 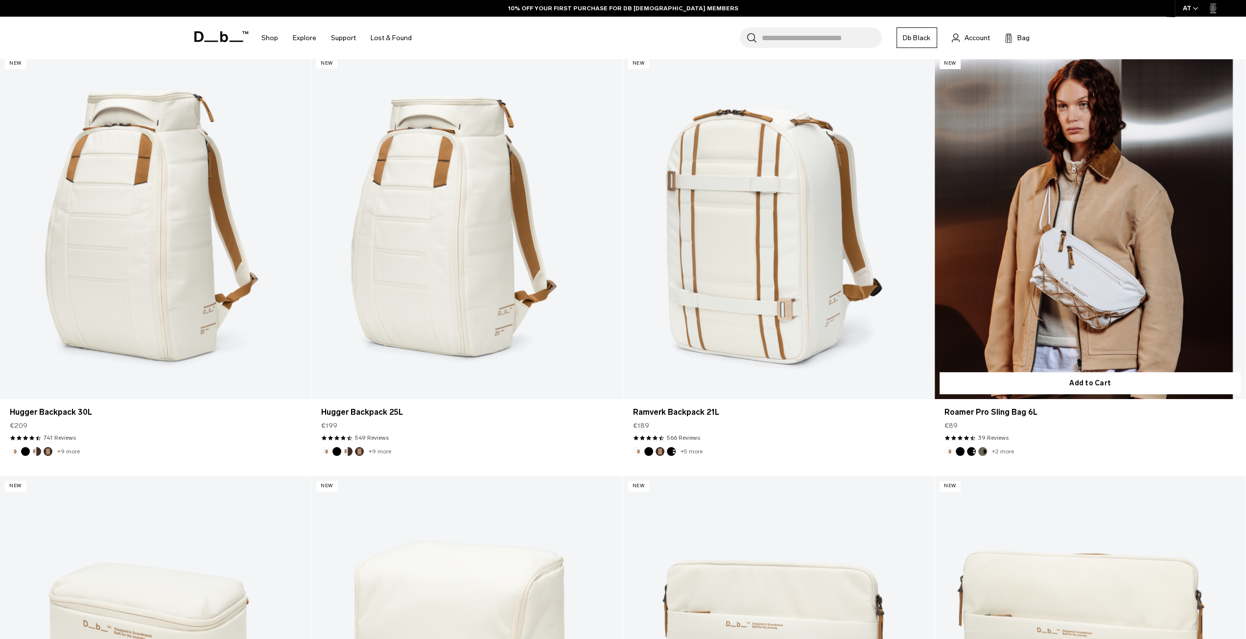 What do you see at coordinates (155, 412) in the screenshot?
I see `a: Hugger Backpack 30L` at bounding box center [155, 412].